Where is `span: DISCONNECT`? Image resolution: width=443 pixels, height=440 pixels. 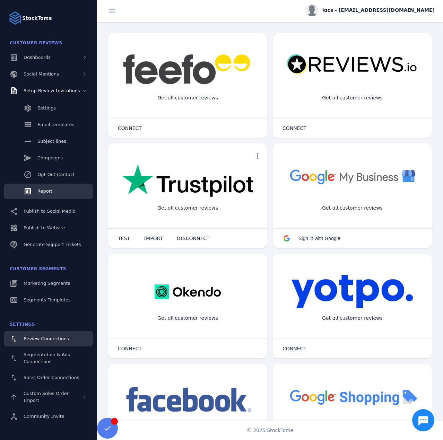 span: DISCONNECT is located at coordinates (193, 238).